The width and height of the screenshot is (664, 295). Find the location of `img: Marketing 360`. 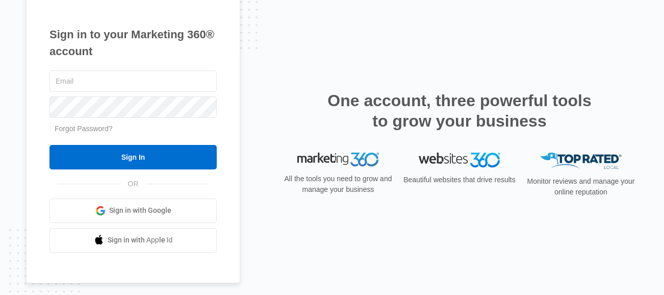

img: Marketing 360 is located at coordinates (338, 160).